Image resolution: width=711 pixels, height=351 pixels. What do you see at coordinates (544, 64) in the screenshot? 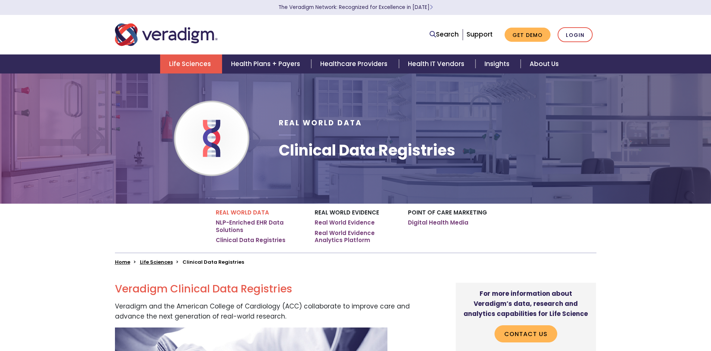
I see `a: About Us` at bounding box center [544, 64].